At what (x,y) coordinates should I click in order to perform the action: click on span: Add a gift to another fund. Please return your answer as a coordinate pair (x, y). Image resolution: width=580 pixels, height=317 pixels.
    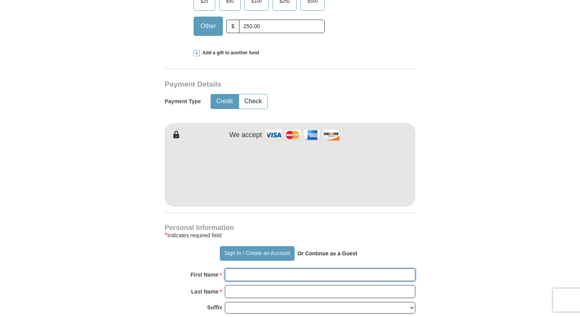
    Looking at the image, I should click on (229, 53).